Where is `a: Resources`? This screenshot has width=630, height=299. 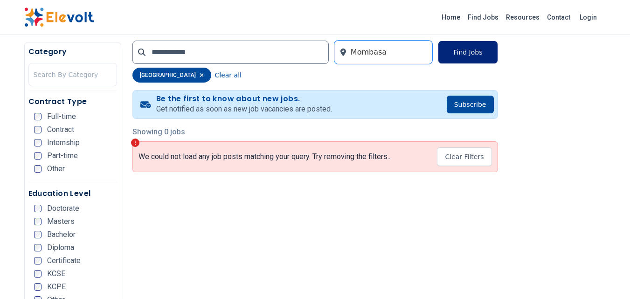
a: Resources is located at coordinates (523, 17).